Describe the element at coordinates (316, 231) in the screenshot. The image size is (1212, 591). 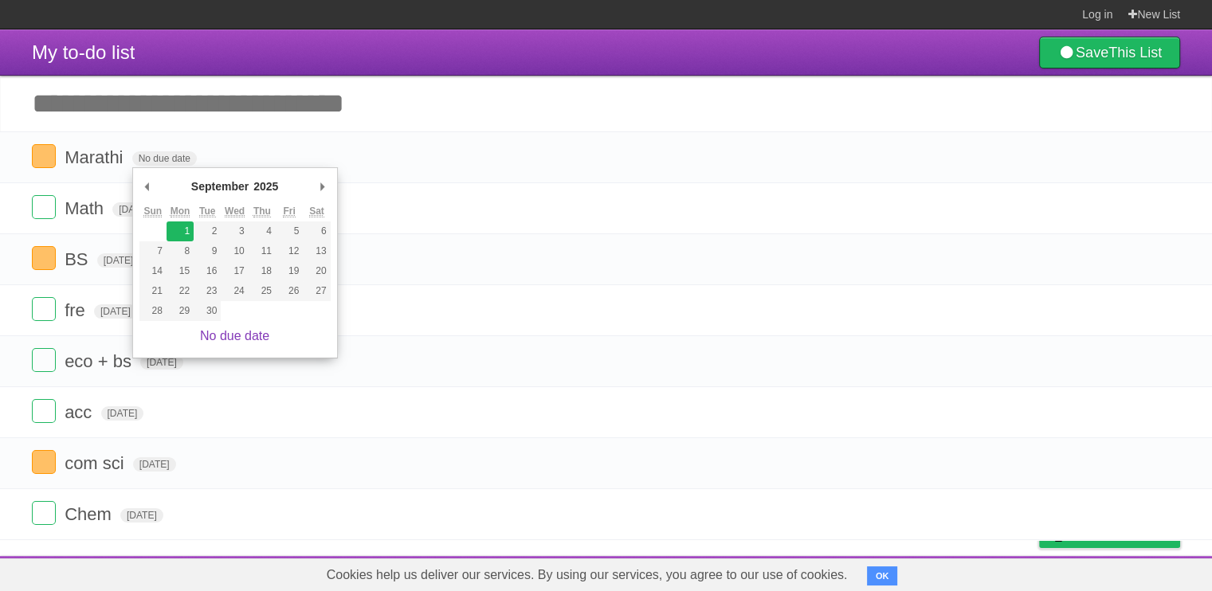
I see `button: 6` at that location.